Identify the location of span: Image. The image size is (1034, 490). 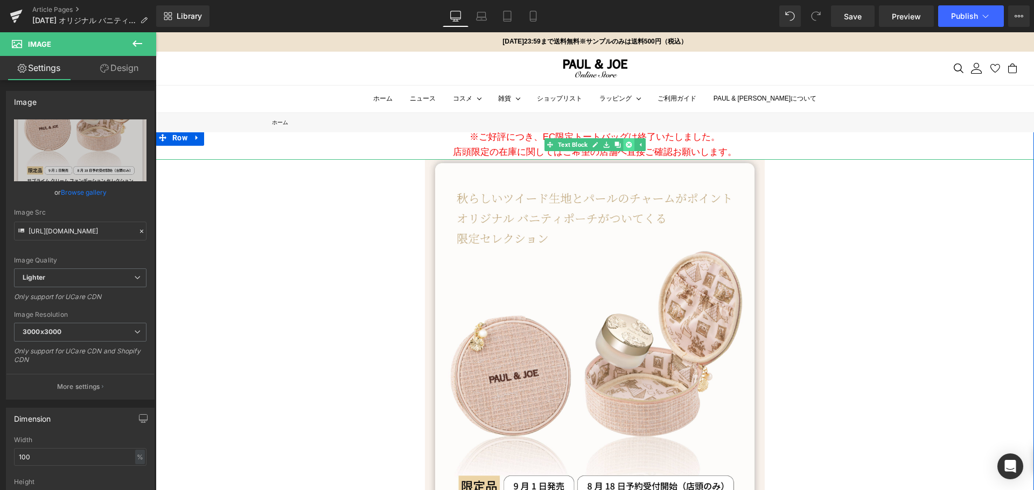
(39, 44).